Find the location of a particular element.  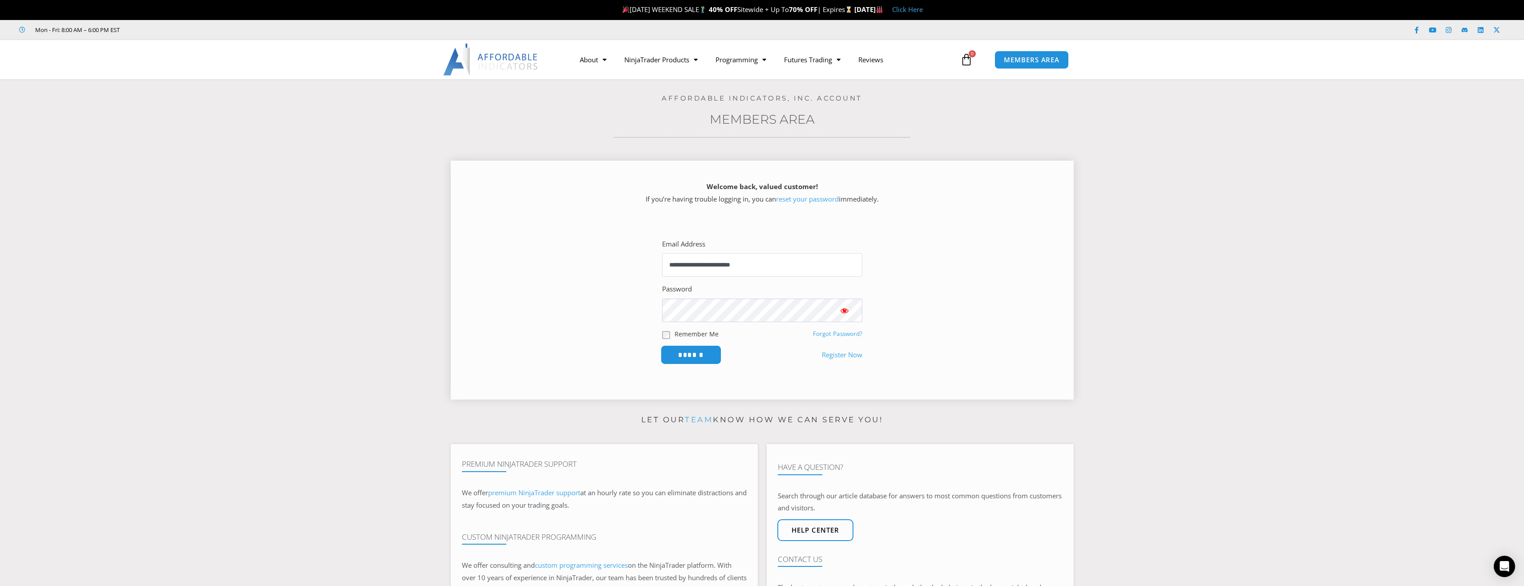

label: Password is located at coordinates (677, 289).